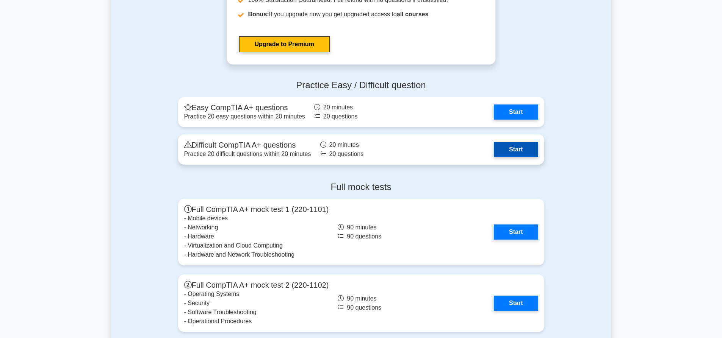 This screenshot has height=338, width=722. I want to click on a: Upgrade to Premium, so click(284, 44).